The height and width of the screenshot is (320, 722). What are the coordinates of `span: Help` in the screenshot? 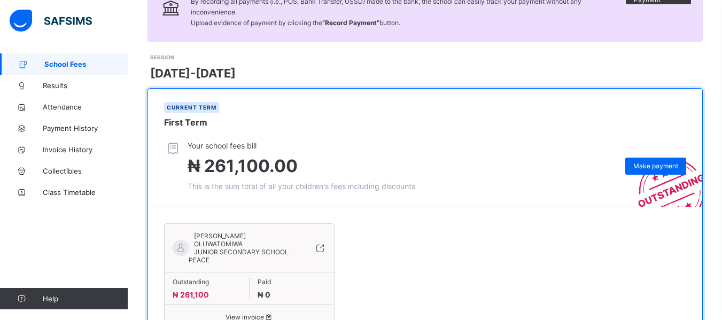 It's located at (85, 299).